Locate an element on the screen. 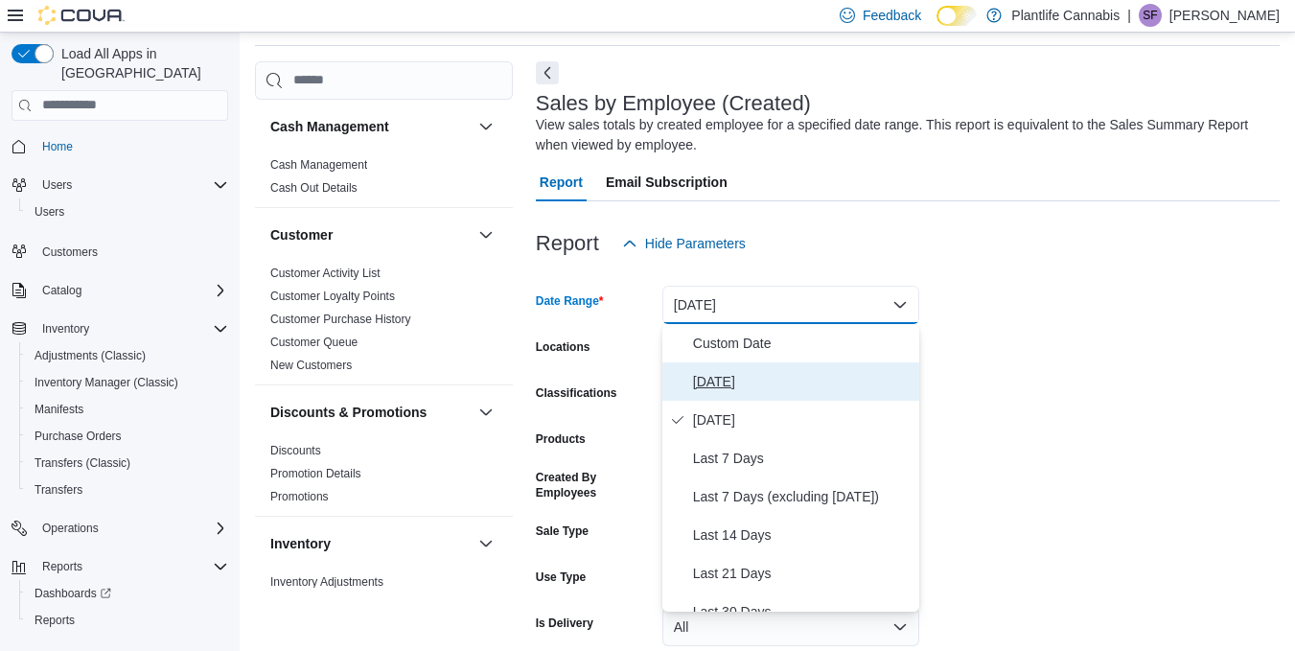 The image size is (1295, 651). span: Report is located at coordinates (561, 182).